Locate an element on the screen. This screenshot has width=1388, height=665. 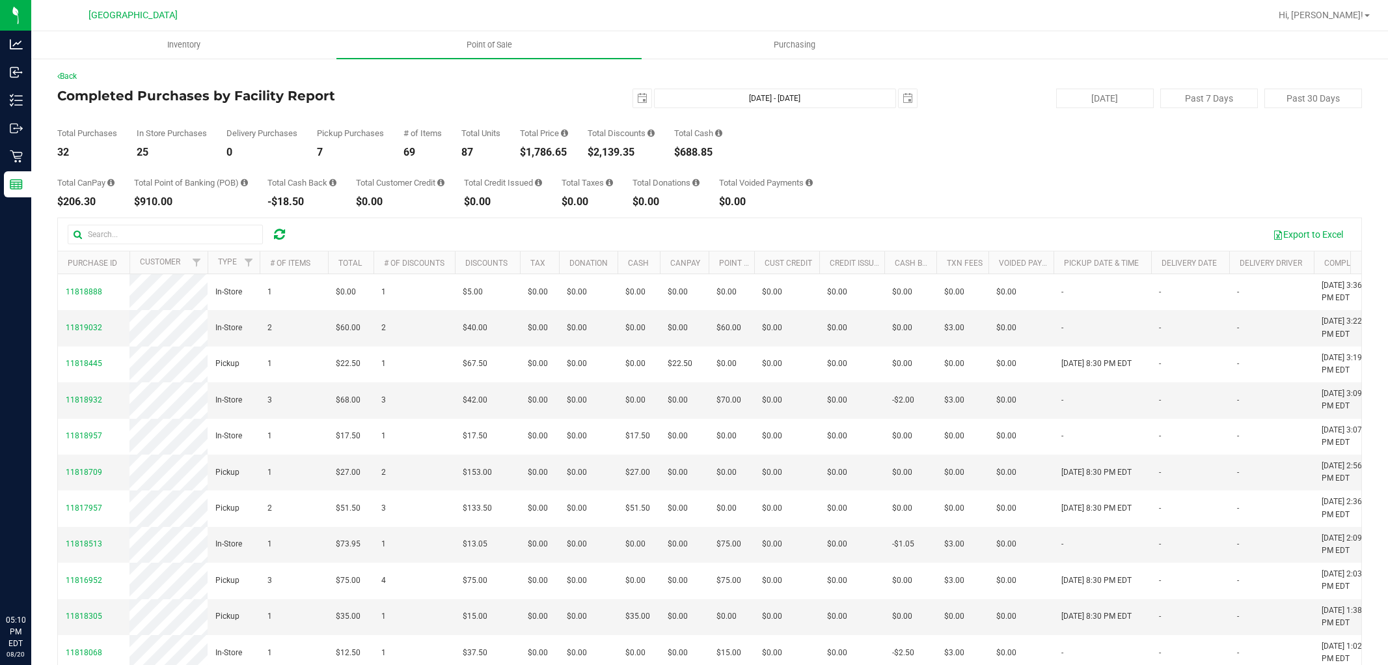
div: Total Donations is located at coordinates (666, 182).